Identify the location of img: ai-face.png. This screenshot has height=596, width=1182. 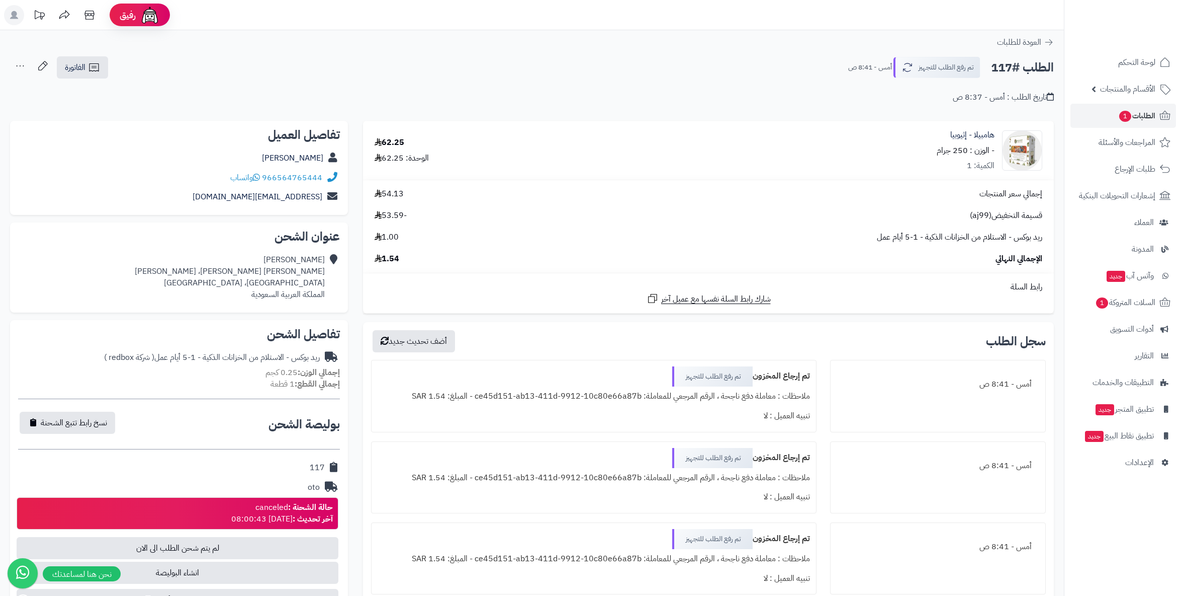
(150, 15).